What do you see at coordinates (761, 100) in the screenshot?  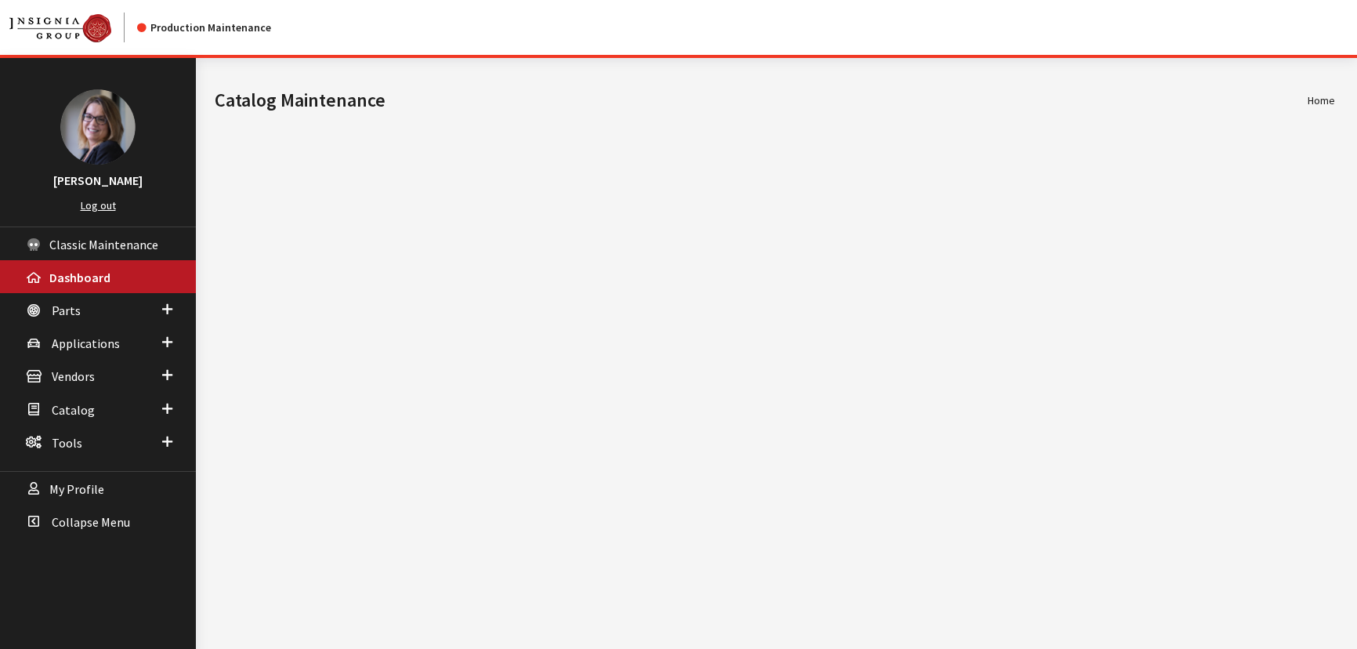 I see `h1: Catalog Maintenance` at bounding box center [761, 100].